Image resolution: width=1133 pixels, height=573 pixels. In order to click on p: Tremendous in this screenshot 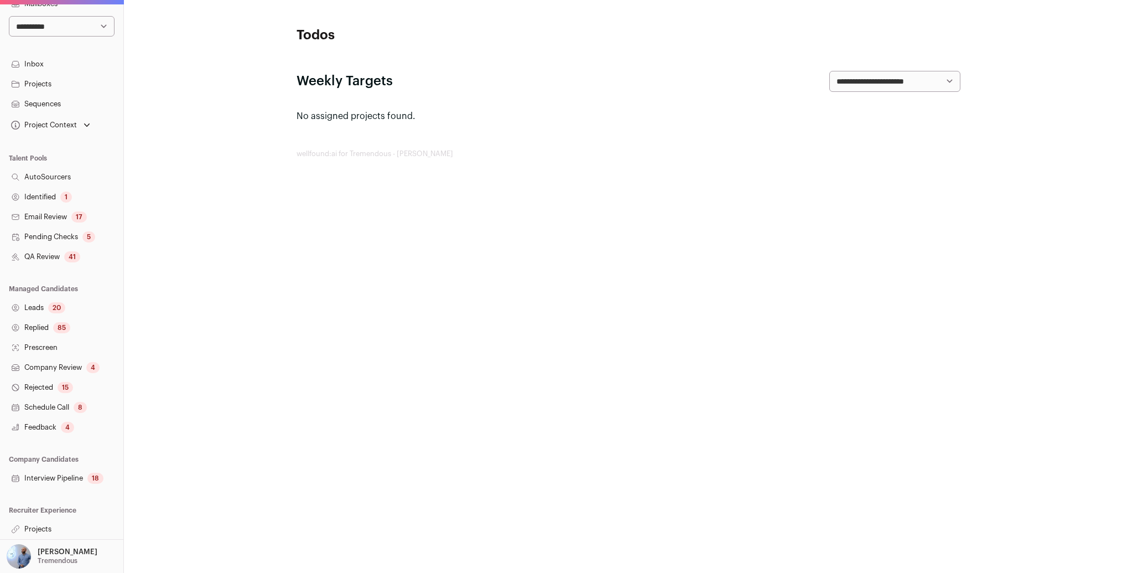, I will do `click(58, 560)`.